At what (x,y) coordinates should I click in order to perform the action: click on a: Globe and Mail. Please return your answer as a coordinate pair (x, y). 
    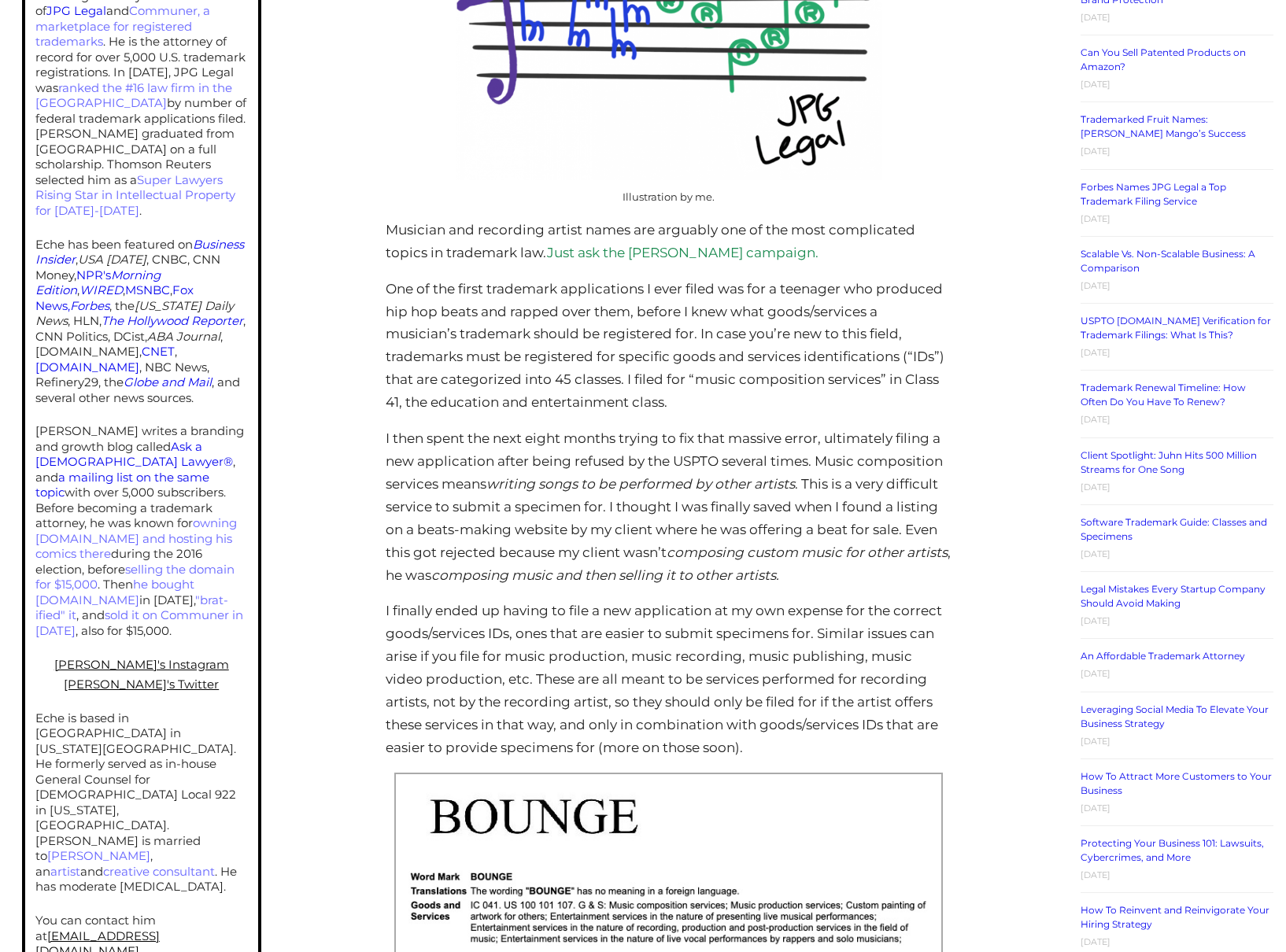
    Looking at the image, I should click on (168, 381).